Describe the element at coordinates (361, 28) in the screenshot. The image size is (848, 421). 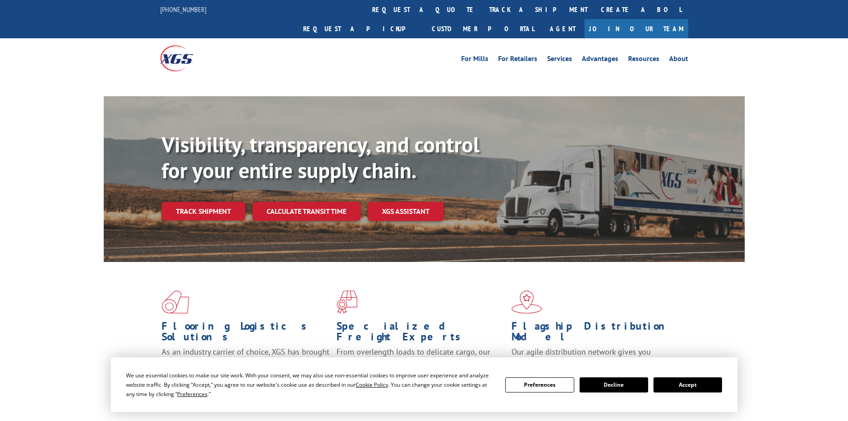
I see `a: Request a pickup` at that location.